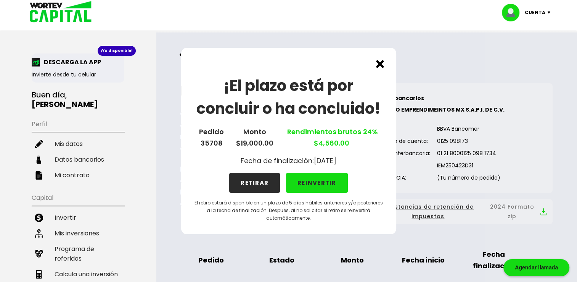 This screenshot has height=282, width=577. Describe the element at coordinates (536, 267) in the screenshot. I see `div: Agendar llamada` at that location.